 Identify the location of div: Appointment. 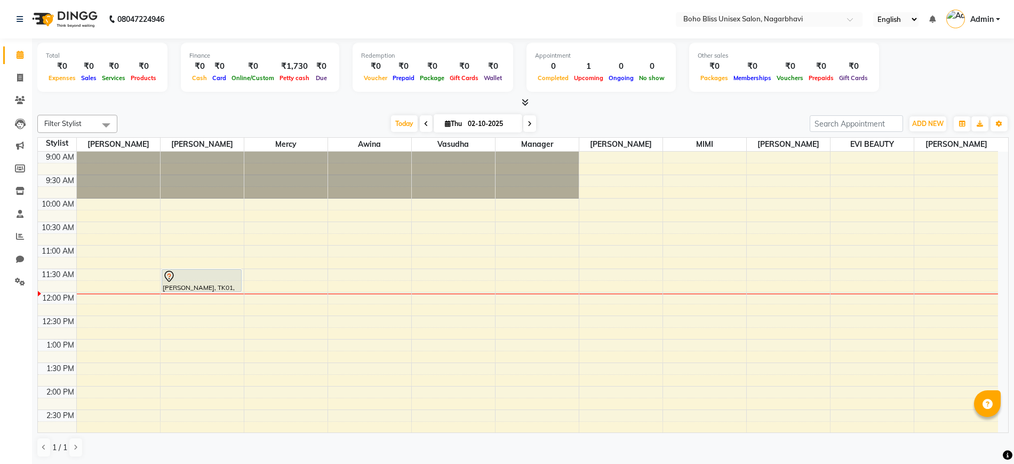
(601, 55).